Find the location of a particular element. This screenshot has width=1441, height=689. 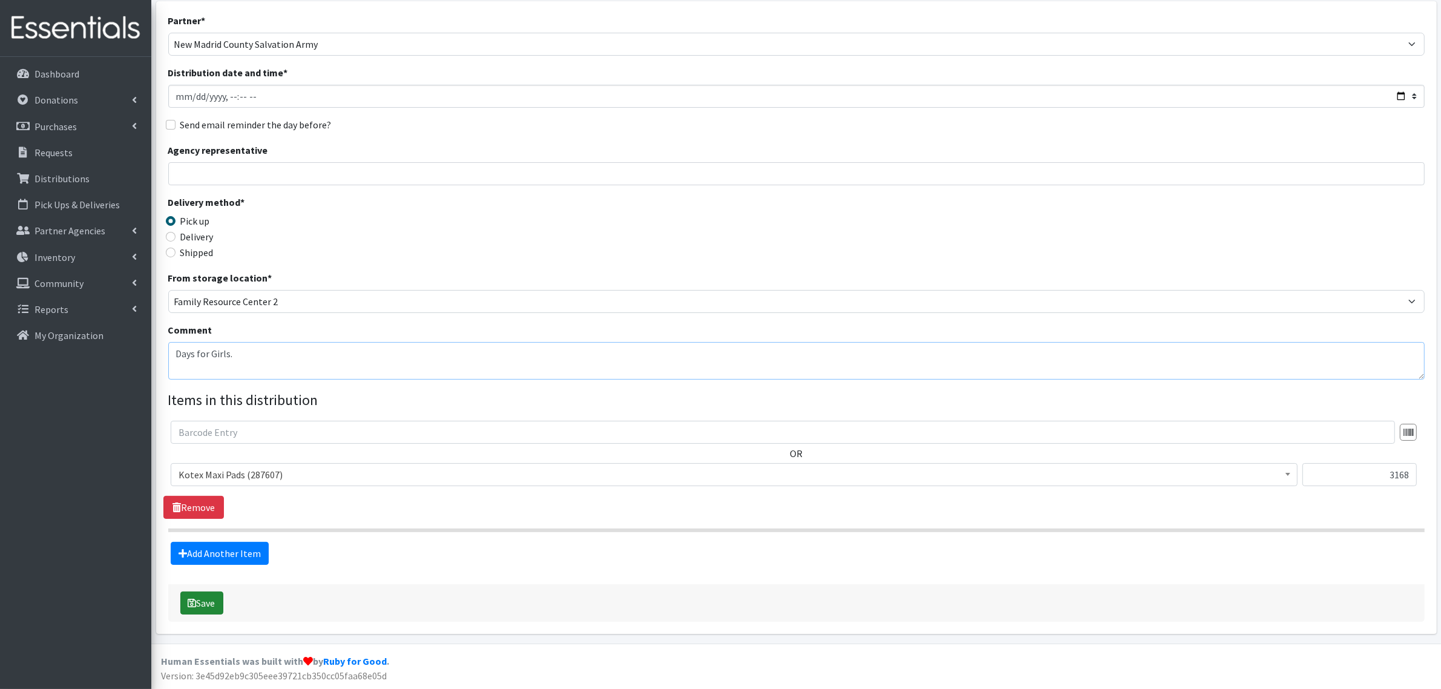

label: Delivery is located at coordinates (197, 237).